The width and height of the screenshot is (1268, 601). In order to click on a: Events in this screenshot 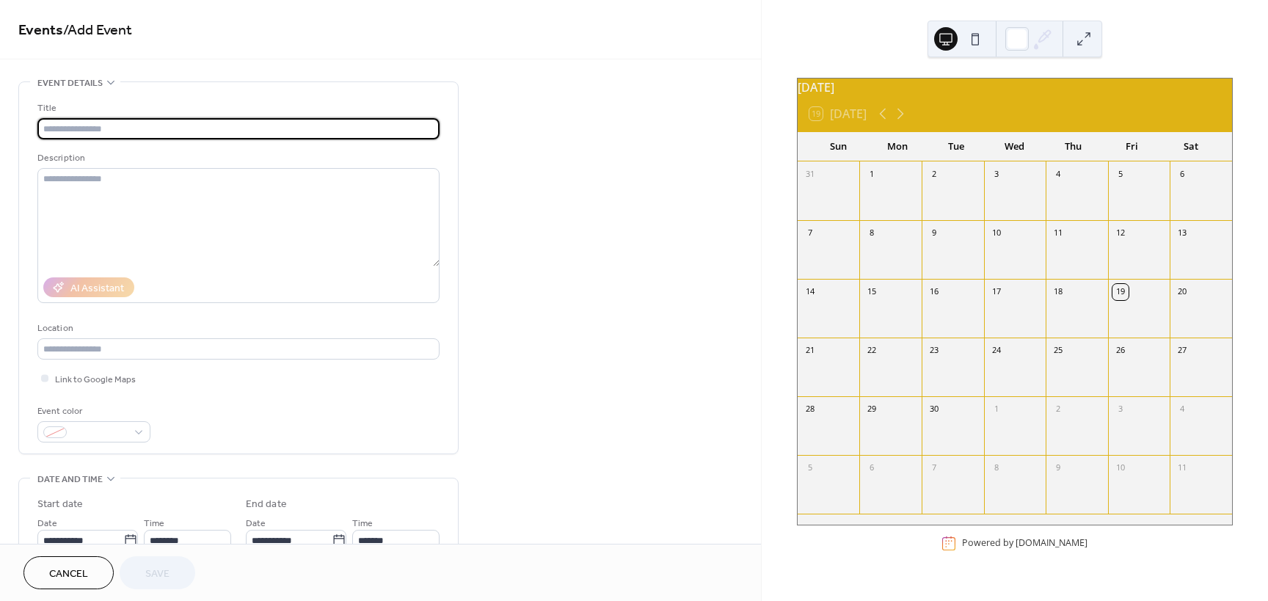, I will do `click(40, 30)`.